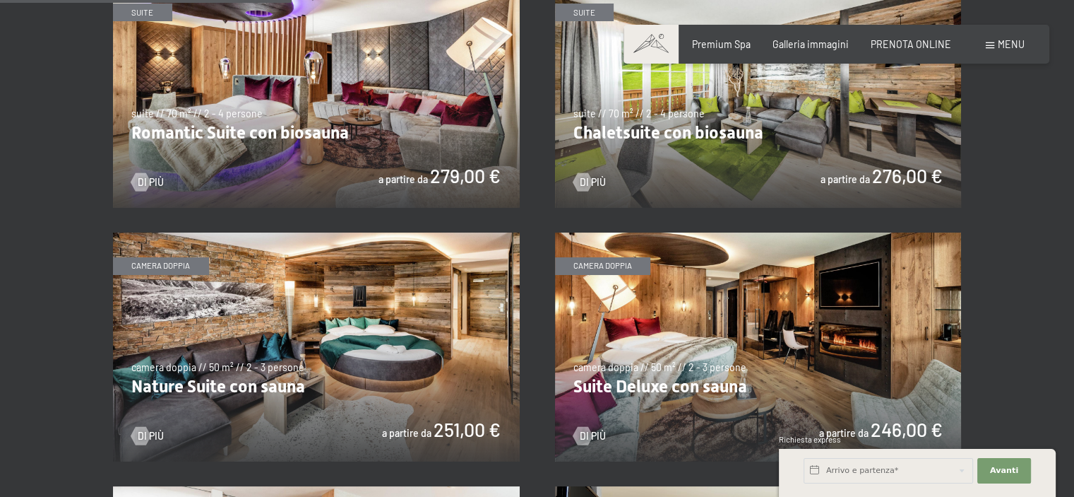  What do you see at coordinates (759, 347) in the screenshot?
I see `img: Suite Deluxe con sauna` at bounding box center [759, 347].